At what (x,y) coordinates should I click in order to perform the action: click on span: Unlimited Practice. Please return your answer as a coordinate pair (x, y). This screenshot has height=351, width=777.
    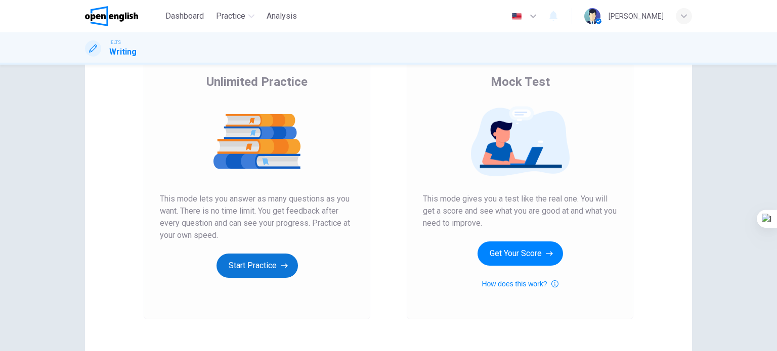
    Looking at the image, I should click on (257, 82).